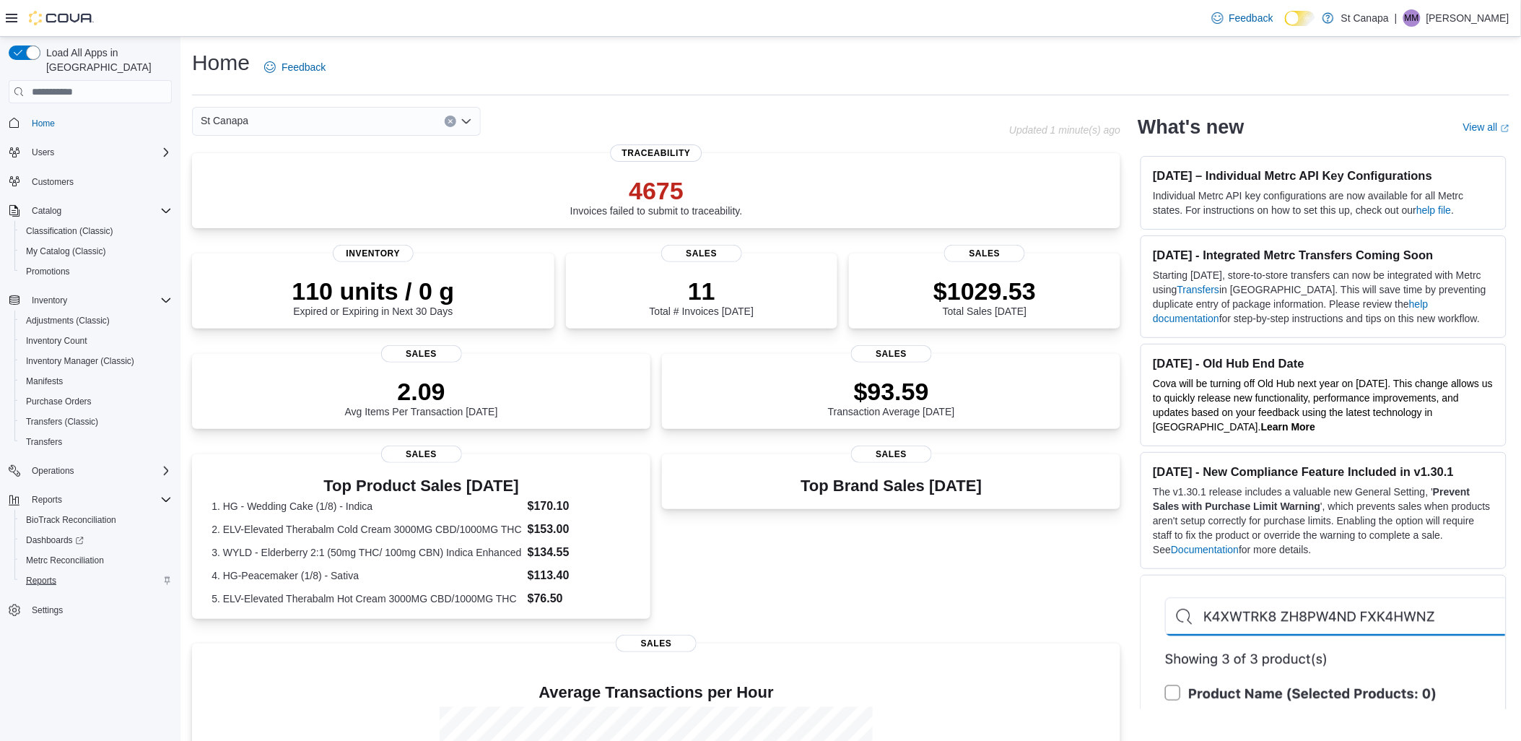  I want to click on button: Transfers (Classic), so click(96, 422).